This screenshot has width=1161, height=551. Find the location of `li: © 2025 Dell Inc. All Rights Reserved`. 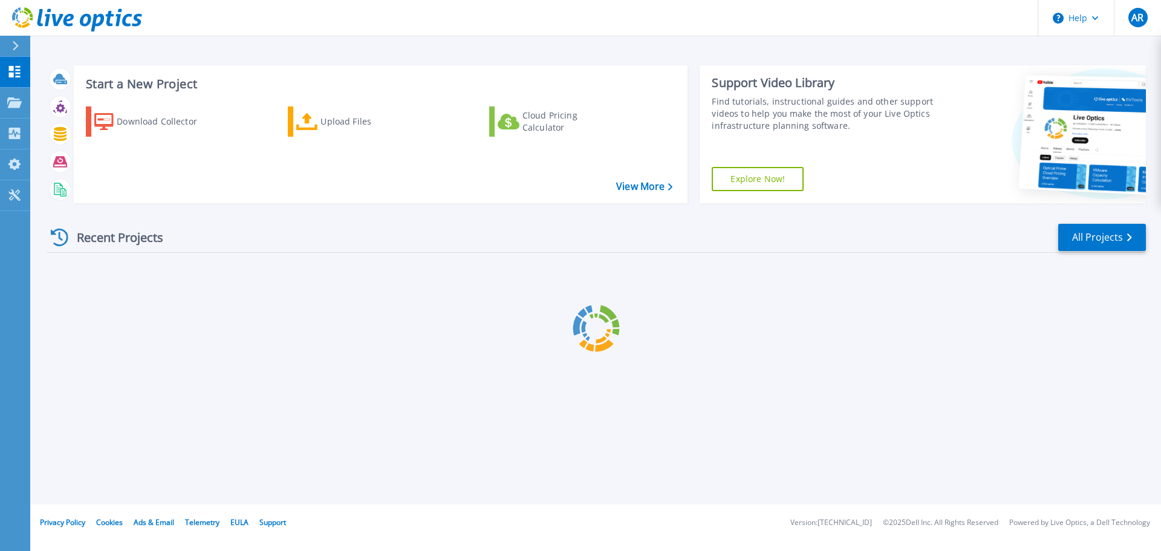

li: © 2025 Dell Inc. All Rights Reserved is located at coordinates (940, 522).